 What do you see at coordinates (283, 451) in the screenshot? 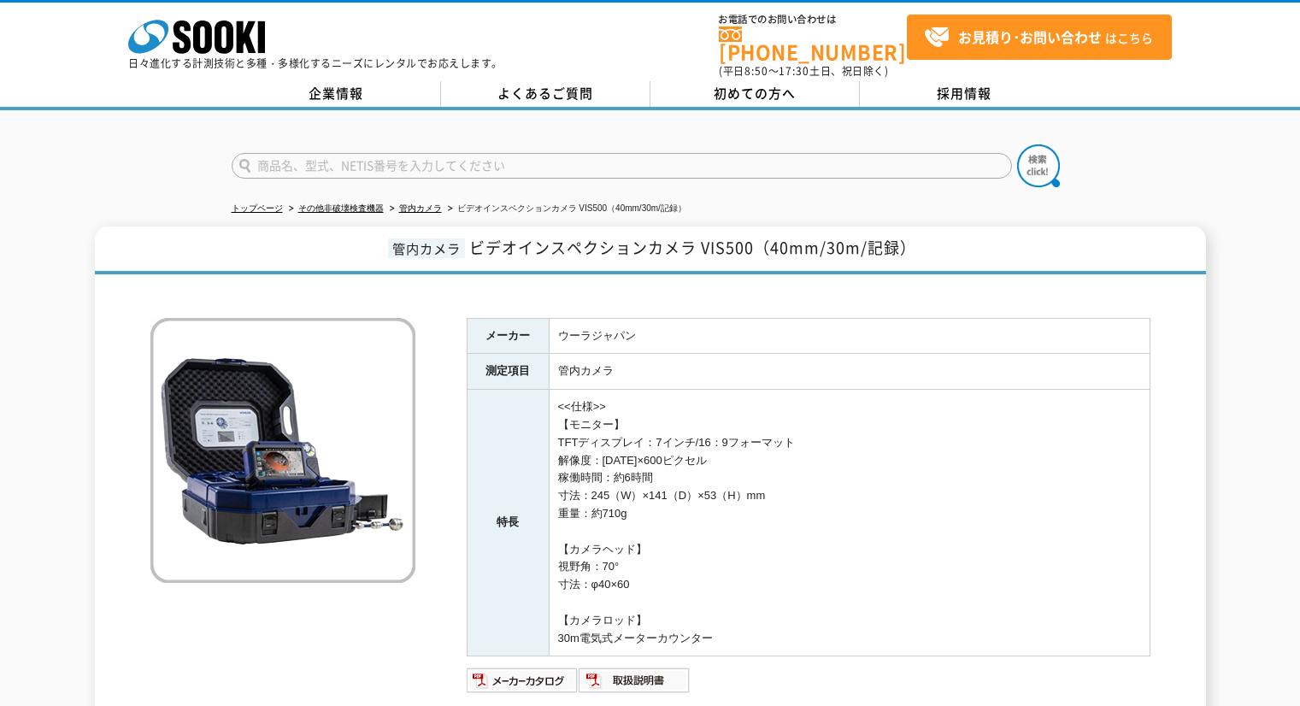
I see `img: ビデオインスペクションカメラ VIS500（40mm/30m/記録）` at bounding box center [283, 451].